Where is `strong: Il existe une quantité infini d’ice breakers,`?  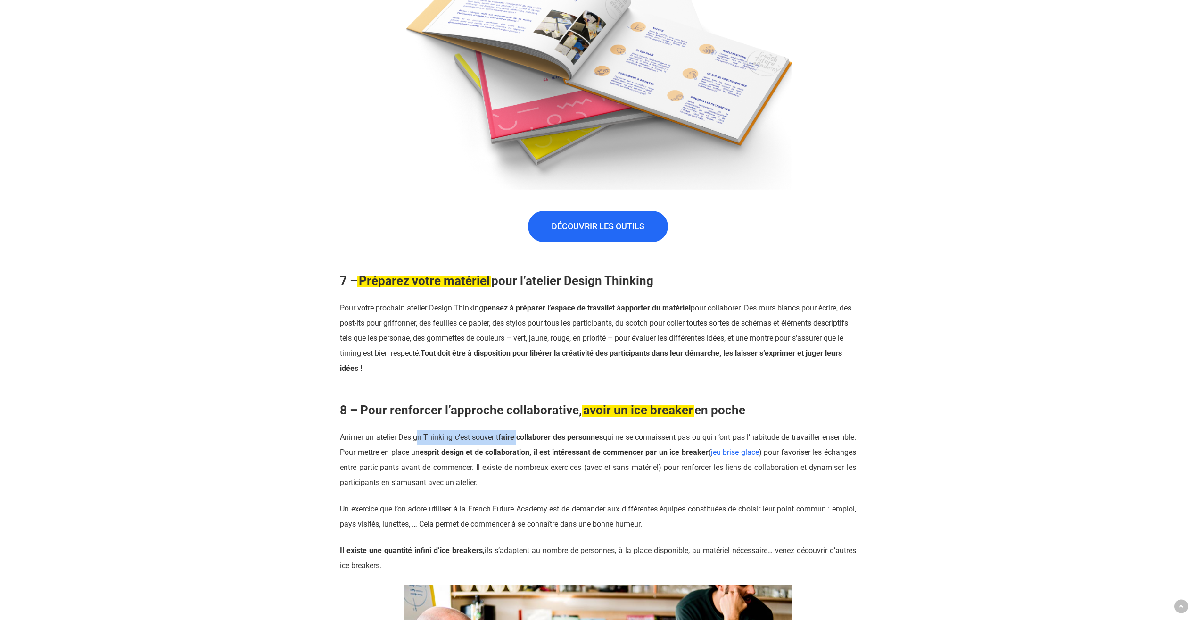
strong: Il existe une quantité infini d’ice breakers, is located at coordinates (412, 550).